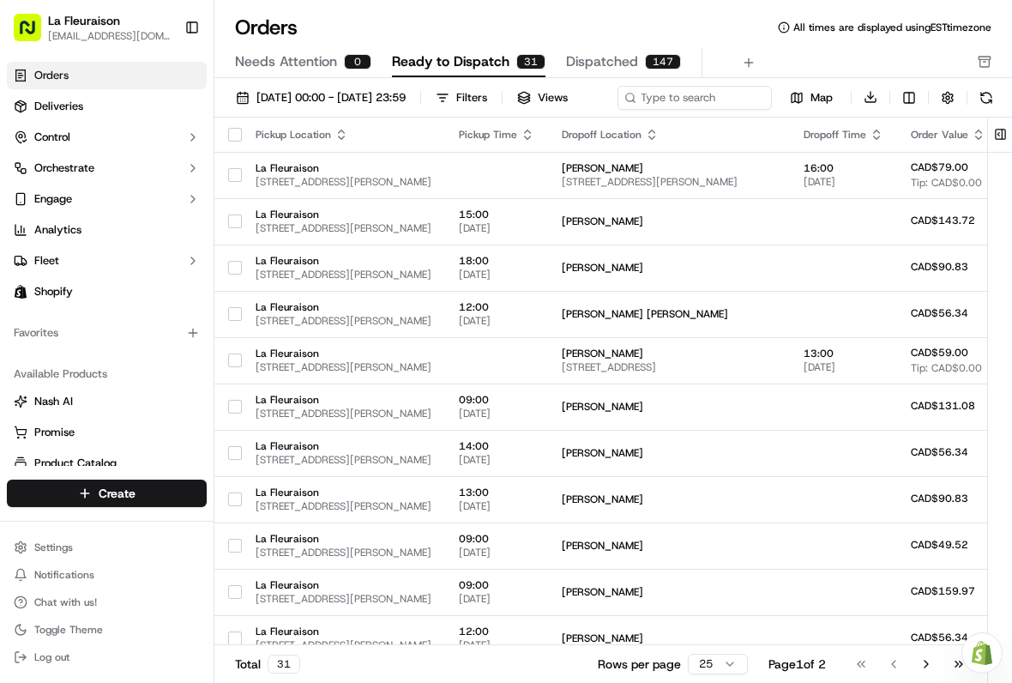 The image size is (1012, 683). I want to click on span: Toggle Theme, so click(69, 629).